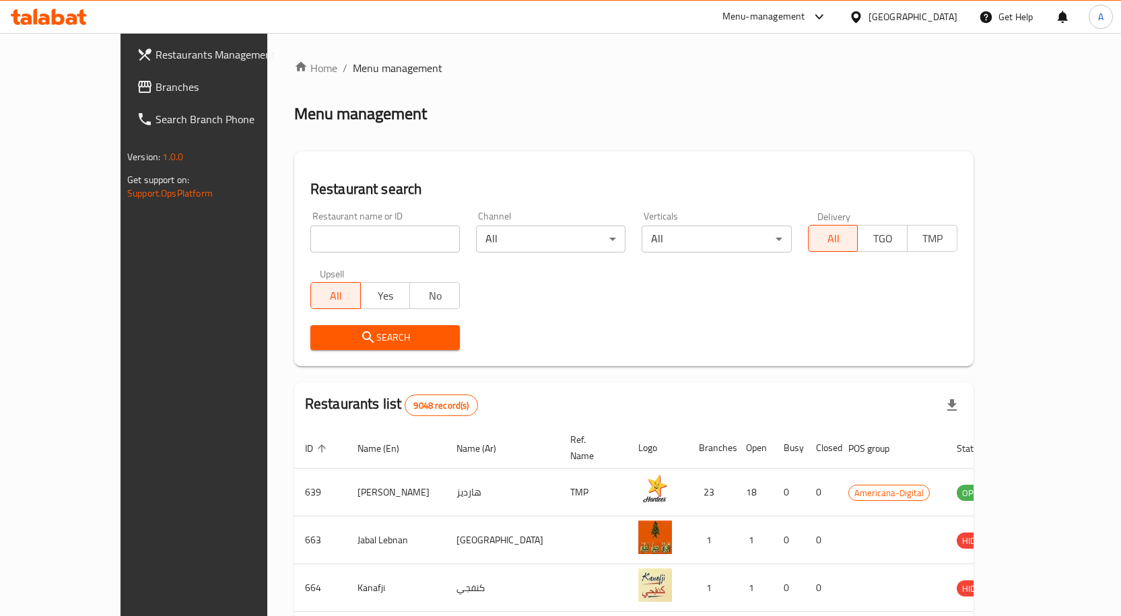 This screenshot has width=1121, height=616. I want to click on td: هارديز, so click(502, 492).